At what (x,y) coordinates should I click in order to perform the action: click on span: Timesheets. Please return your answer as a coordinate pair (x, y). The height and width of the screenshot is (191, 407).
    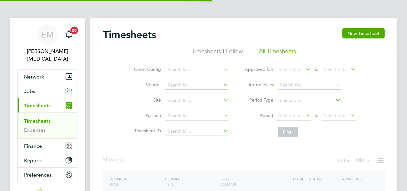
    Looking at the image, I should click on (37, 105).